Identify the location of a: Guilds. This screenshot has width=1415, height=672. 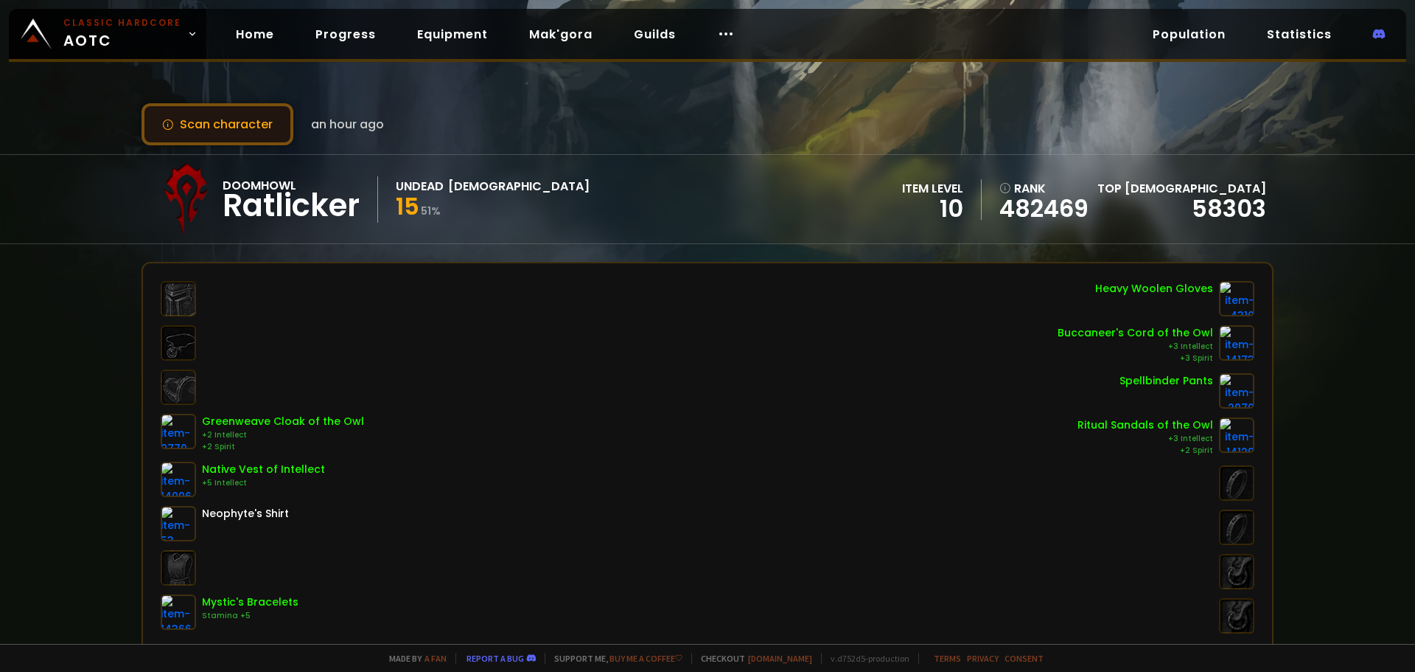
(655, 34).